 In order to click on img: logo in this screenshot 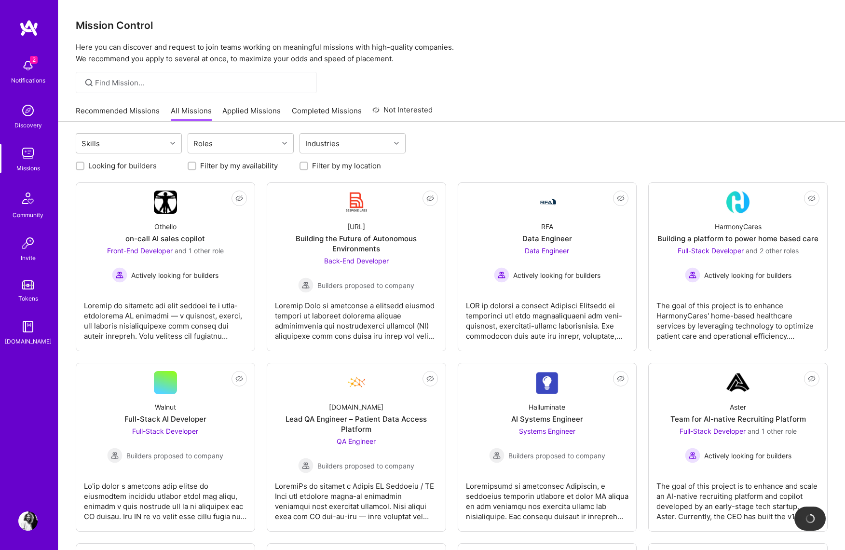, I will do `click(29, 28)`.